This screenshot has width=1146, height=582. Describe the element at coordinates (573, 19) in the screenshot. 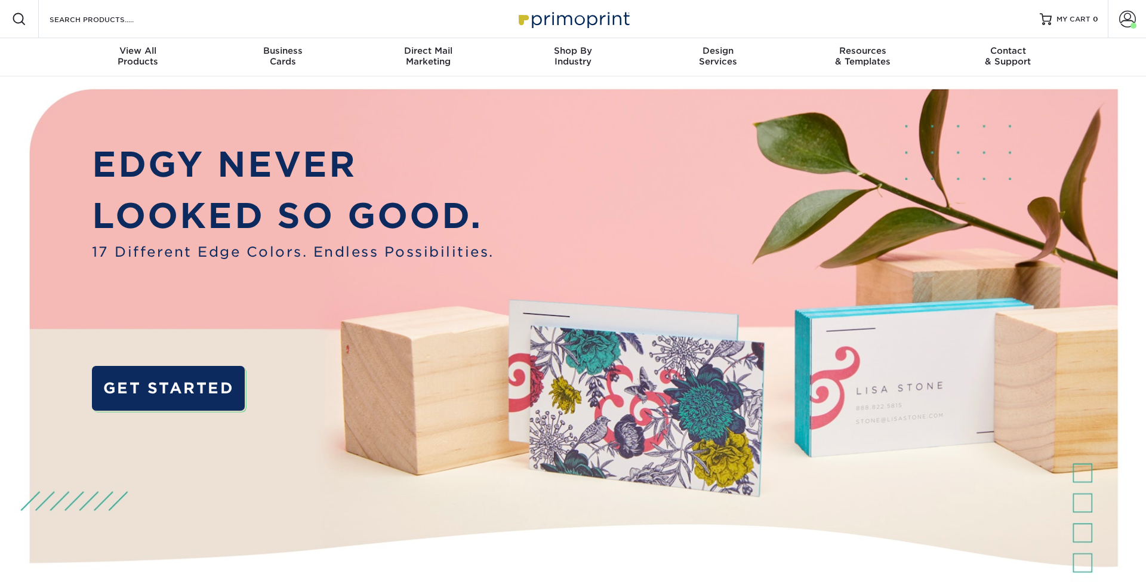

I see `img: Primoprint` at that location.